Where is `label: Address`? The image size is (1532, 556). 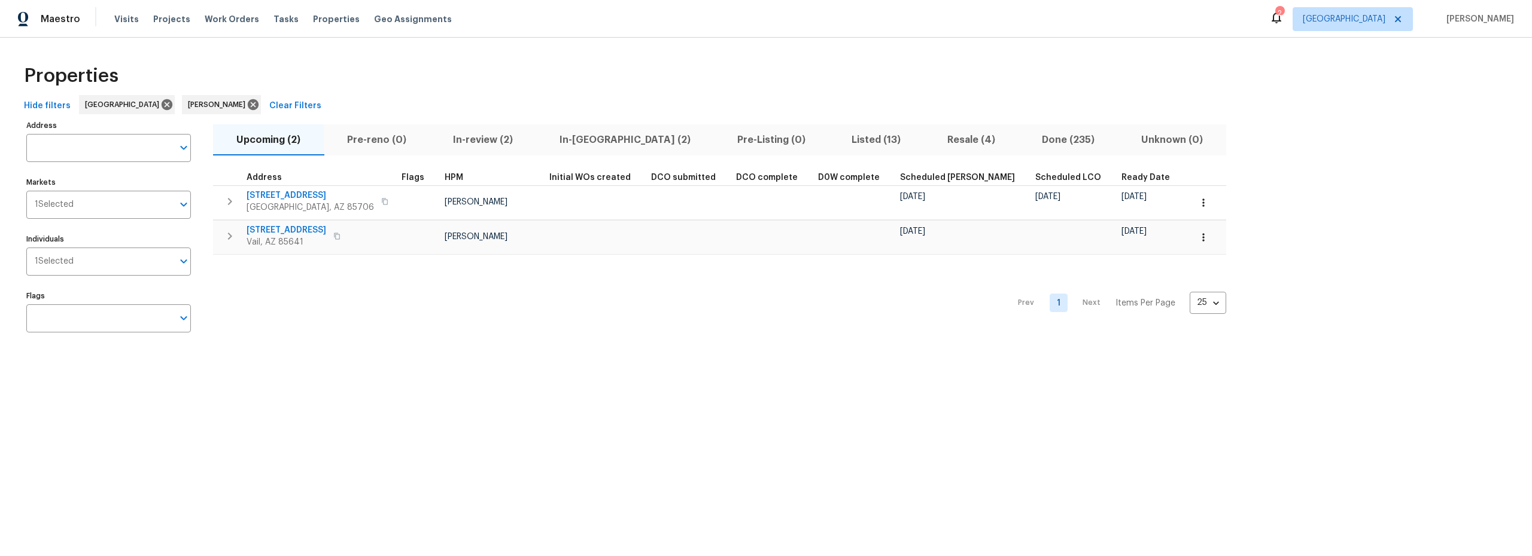
label: Address is located at coordinates (108, 126).